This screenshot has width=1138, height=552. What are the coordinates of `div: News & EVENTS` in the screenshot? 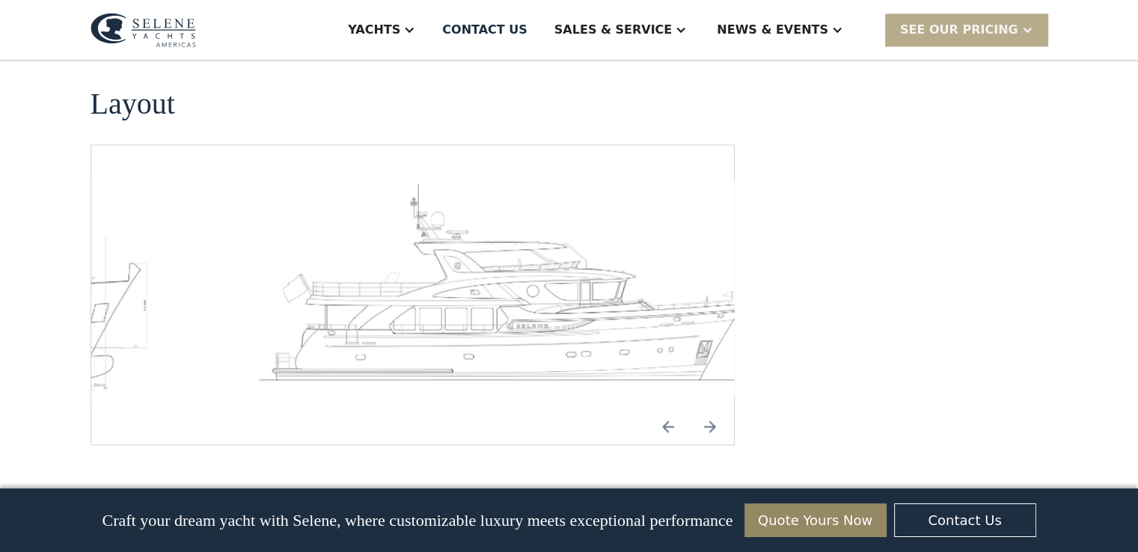 It's located at (772, 30).